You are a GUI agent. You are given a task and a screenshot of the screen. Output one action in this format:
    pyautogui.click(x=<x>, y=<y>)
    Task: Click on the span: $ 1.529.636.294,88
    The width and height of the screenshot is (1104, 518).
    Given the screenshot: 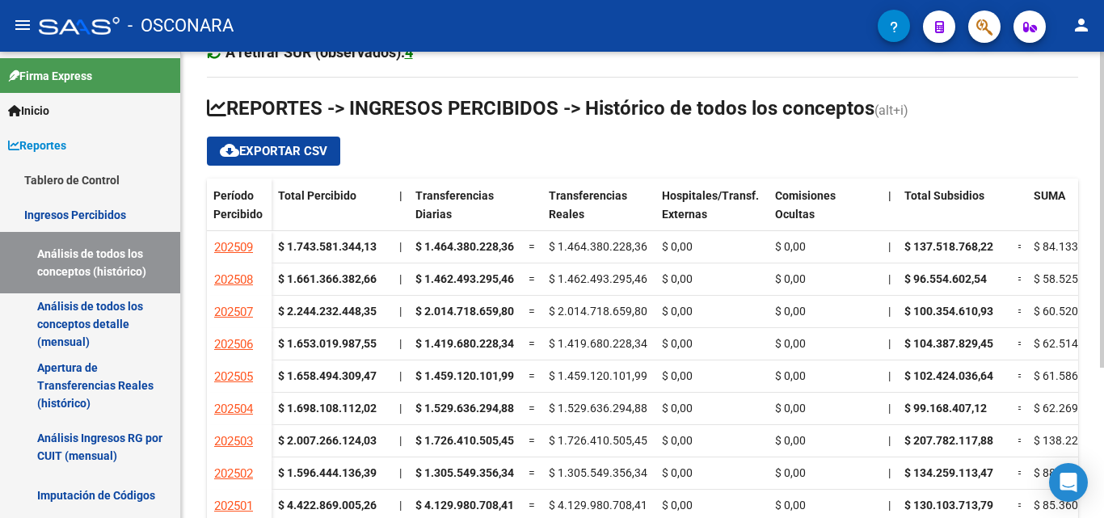 What is the action you would take?
    pyautogui.click(x=598, y=408)
    